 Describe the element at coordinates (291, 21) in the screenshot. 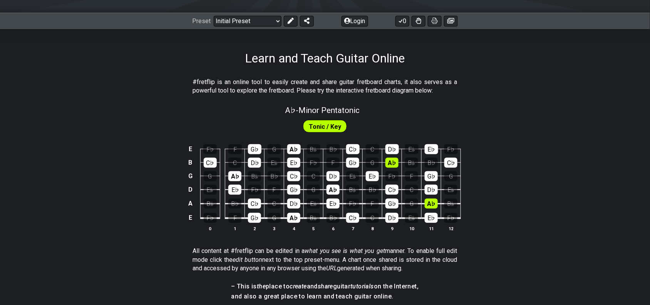

I see `button: Edit Preset` at that location.